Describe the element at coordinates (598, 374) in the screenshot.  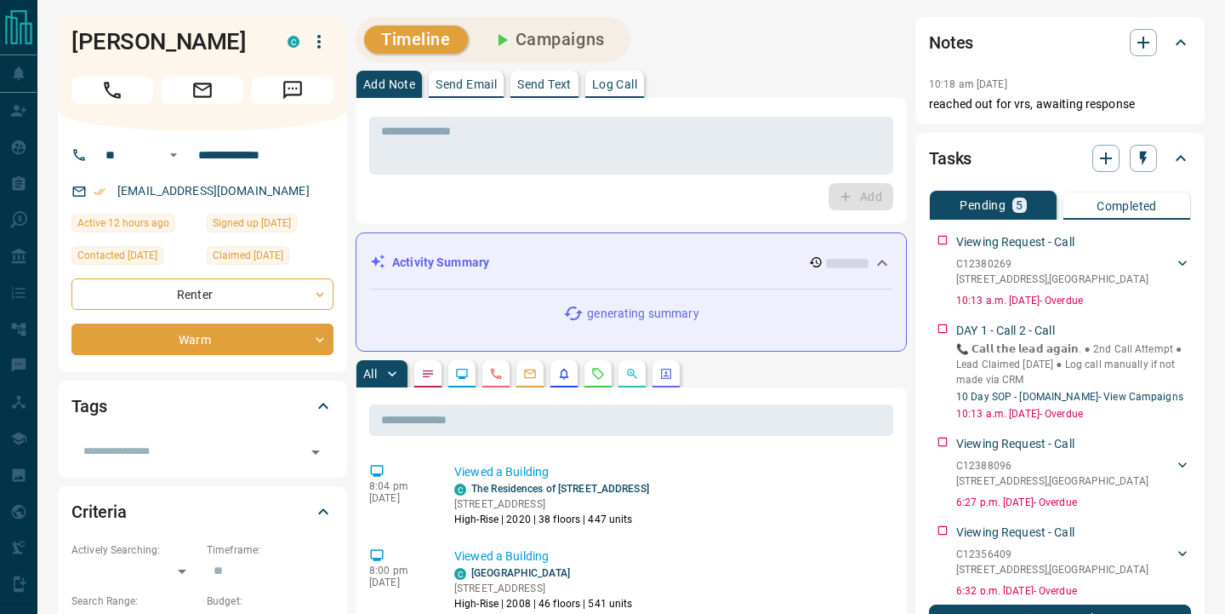
I see `svg: Requests` at that location.